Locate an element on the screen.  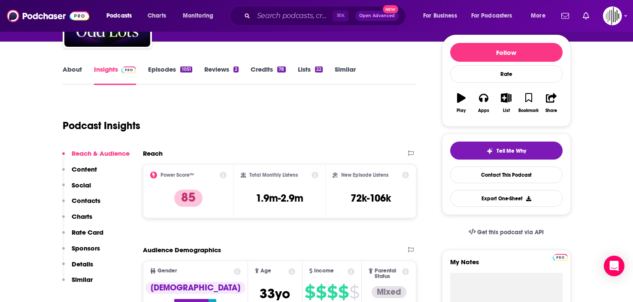
div: List is located at coordinates (506, 111).